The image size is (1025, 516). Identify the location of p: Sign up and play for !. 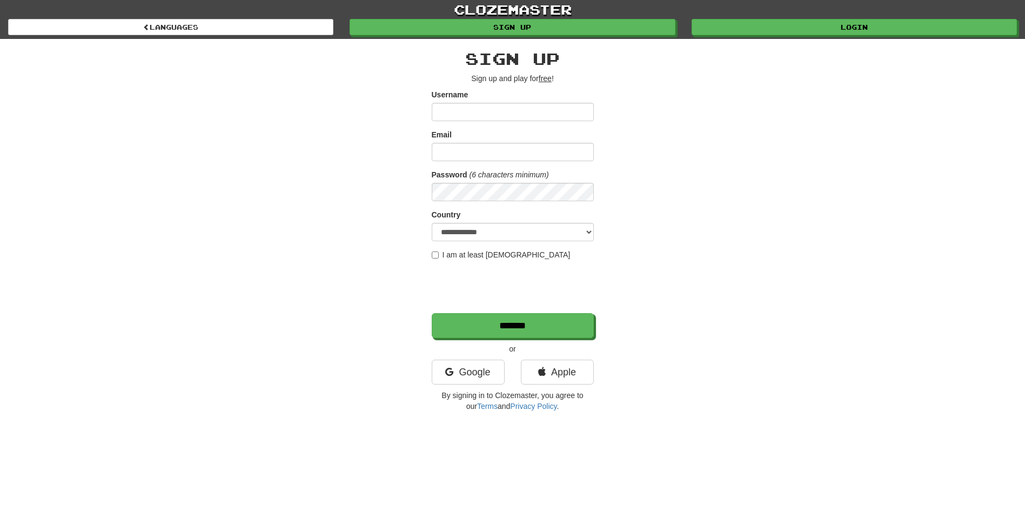
(513, 78).